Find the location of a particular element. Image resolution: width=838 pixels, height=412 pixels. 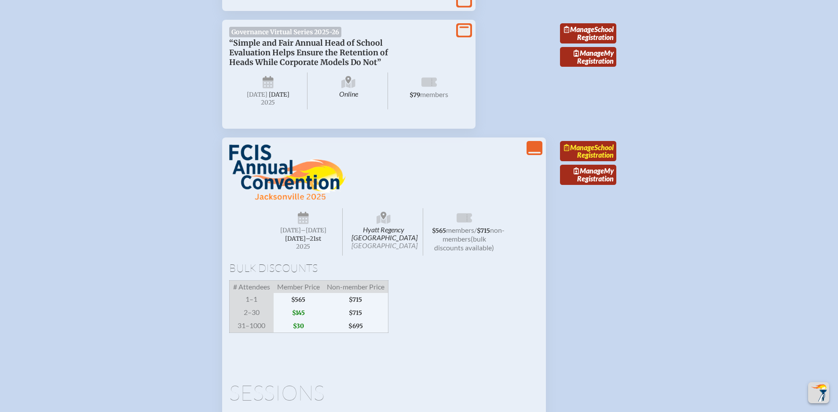

span: 1–1 is located at coordinates (251, 300).